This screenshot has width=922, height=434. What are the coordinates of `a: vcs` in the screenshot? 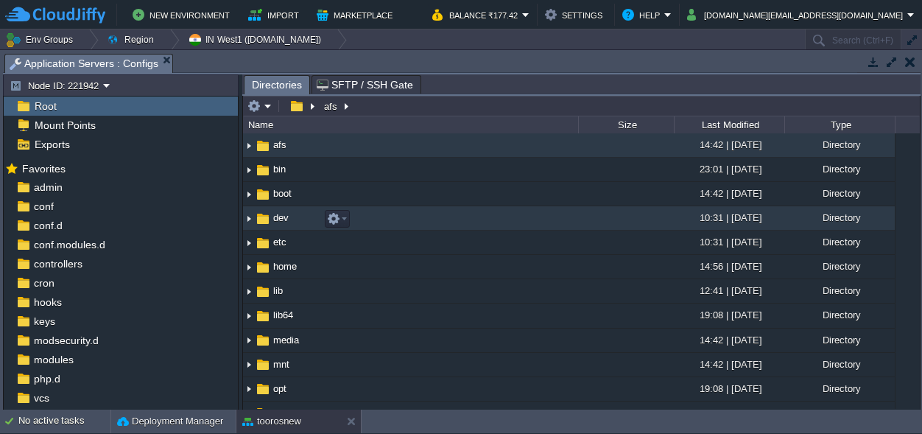 It's located at (41, 398).